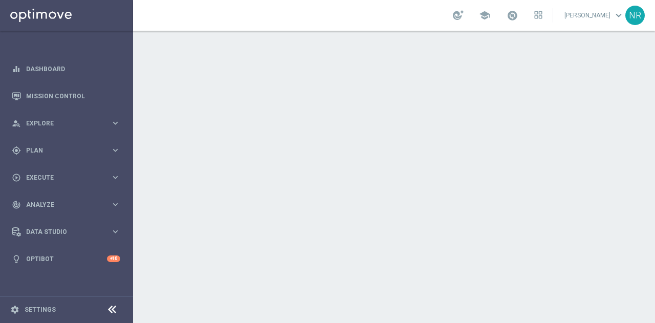 Image resolution: width=655 pixels, height=323 pixels. Describe the element at coordinates (68, 205) in the screenshot. I see `span: Analyze` at that location.